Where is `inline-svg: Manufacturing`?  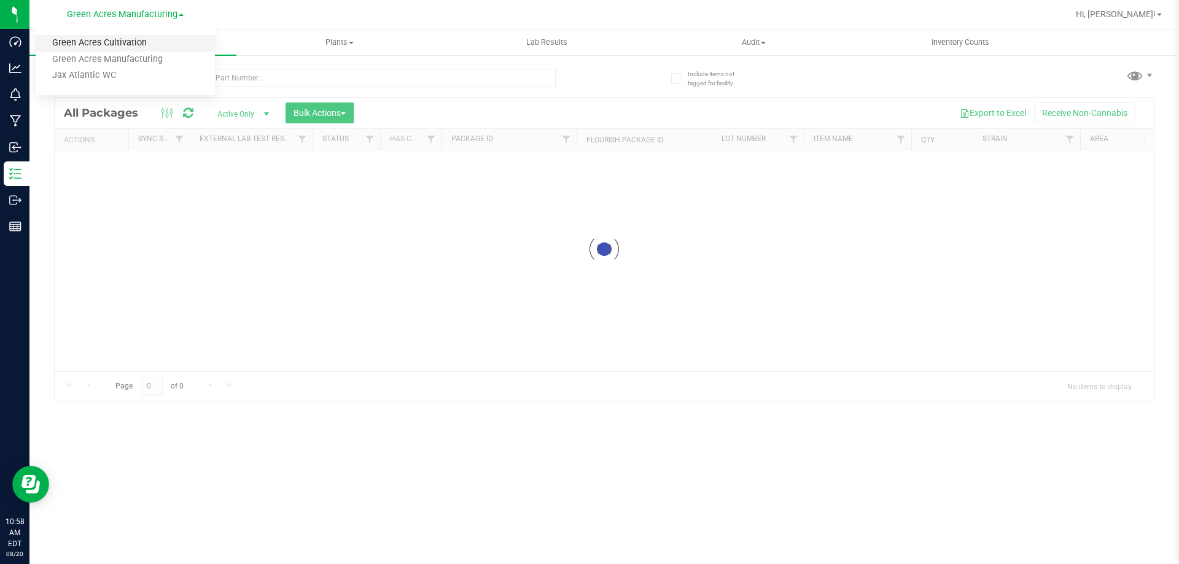 inline-svg: Manufacturing is located at coordinates (15, 121).